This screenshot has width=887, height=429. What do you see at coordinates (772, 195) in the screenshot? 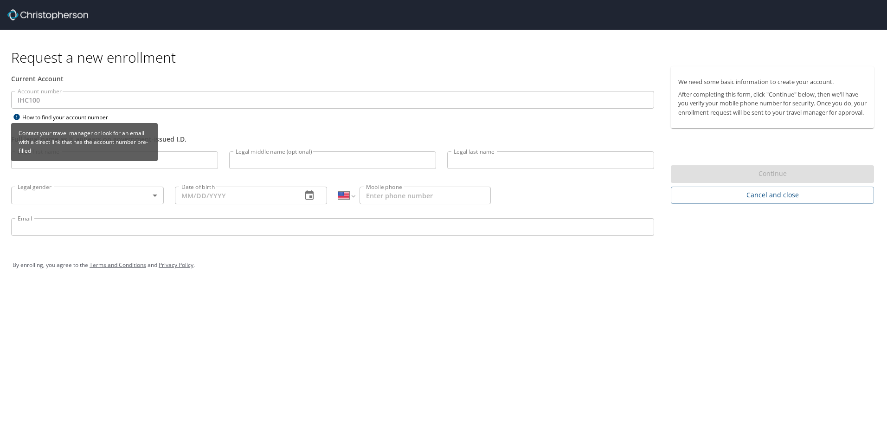
I see `span: Cancel and close` at bounding box center [772, 195].